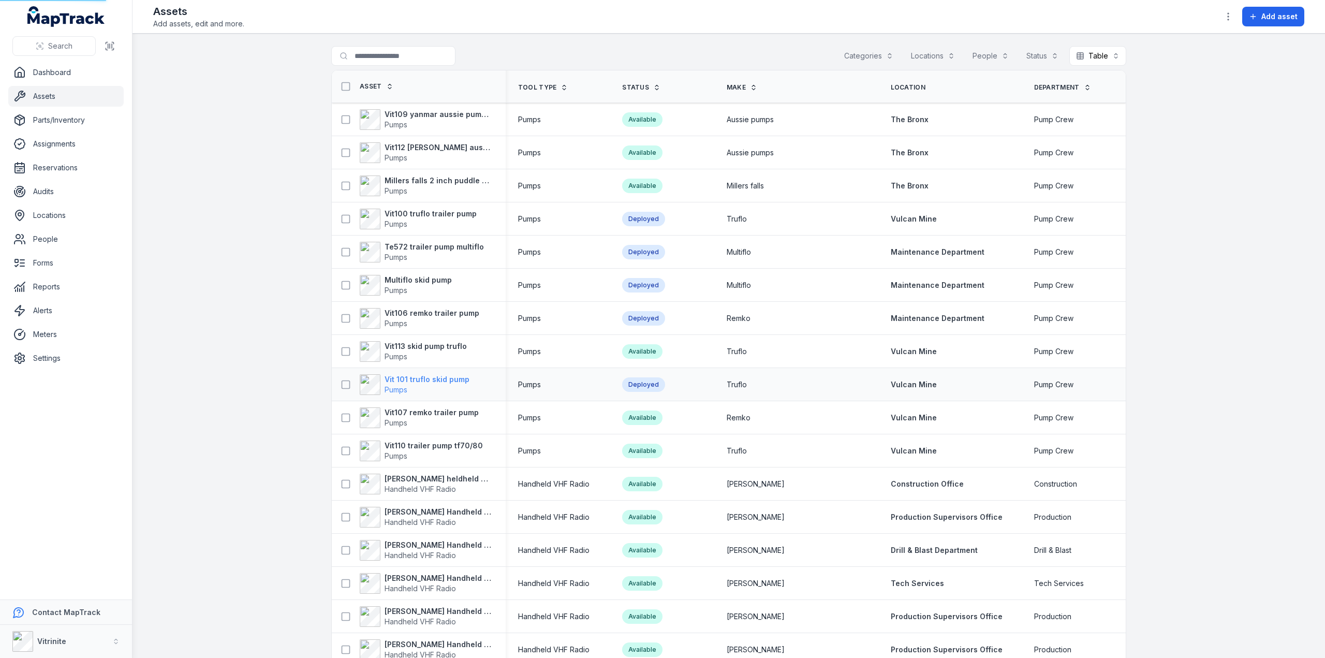 Image resolution: width=1325 pixels, height=658 pixels. Describe the element at coordinates (371, 86) in the screenshot. I see `span: Asset` at that location.